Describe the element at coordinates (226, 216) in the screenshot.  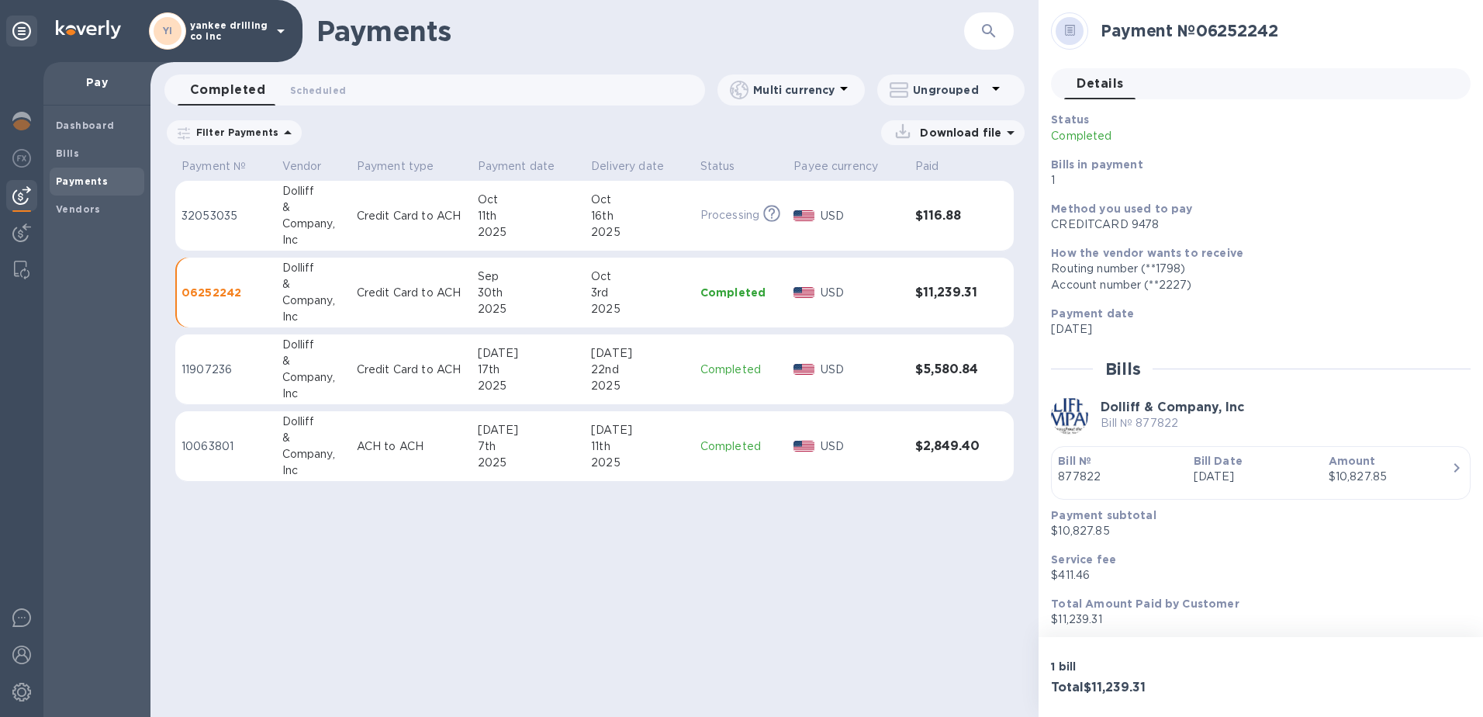
I see `p: 32053035` at that location.